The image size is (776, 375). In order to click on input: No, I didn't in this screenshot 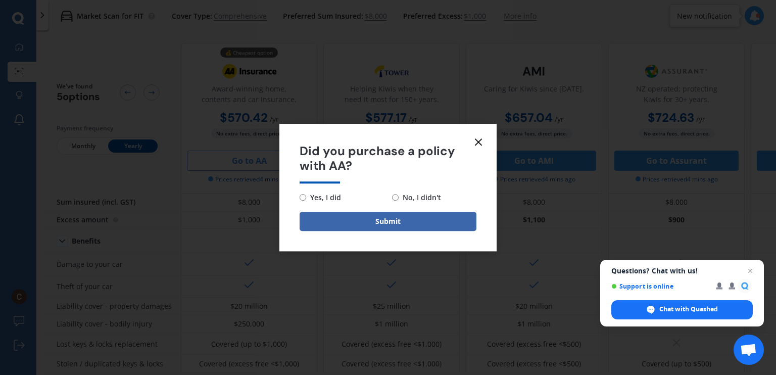, I will do `click(395, 197)`.